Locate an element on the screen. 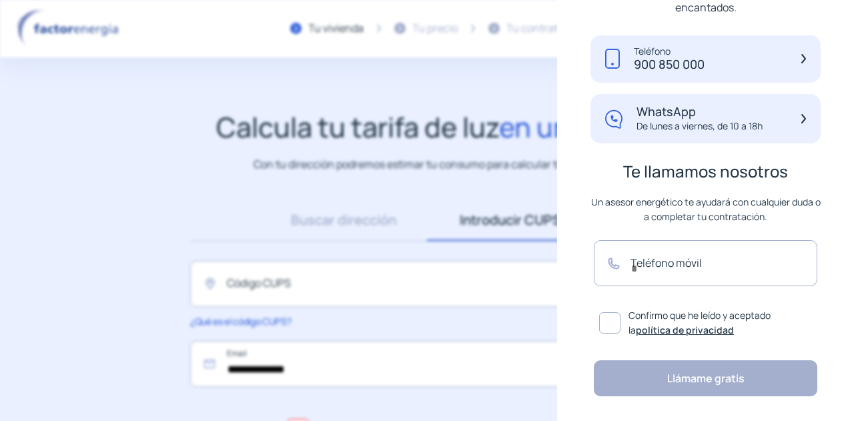 This screenshot has width=854, height=421. div: Tu contrato is located at coordinates (535, 29).